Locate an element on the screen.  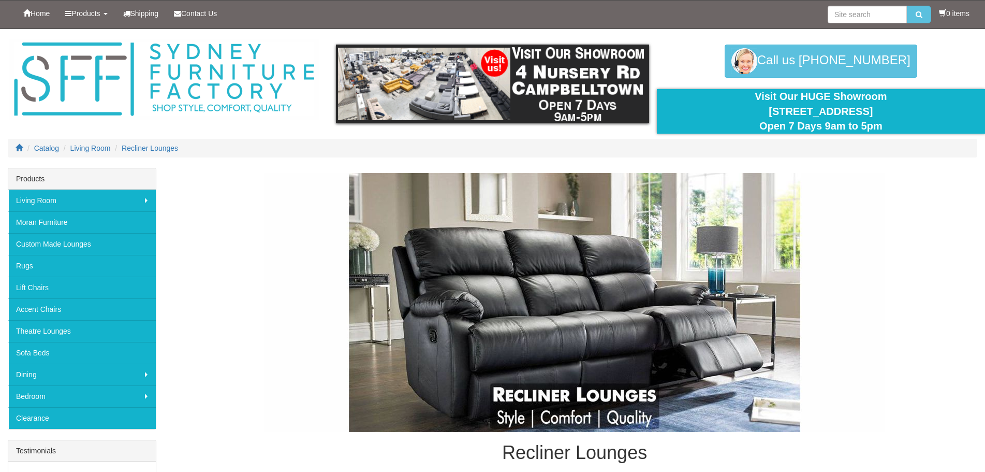
span: Products is located at coordinates (85, 13).